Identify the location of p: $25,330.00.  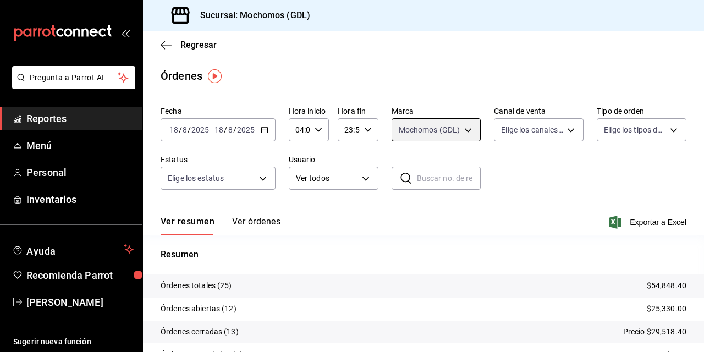
(667, 309).